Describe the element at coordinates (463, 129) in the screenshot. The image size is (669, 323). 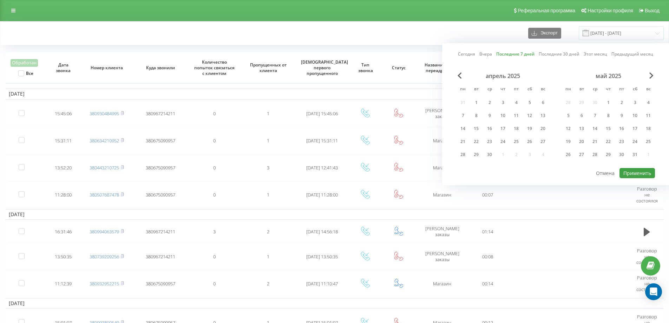
I see `div: пн 14 апр. 2025 г.` at that location.